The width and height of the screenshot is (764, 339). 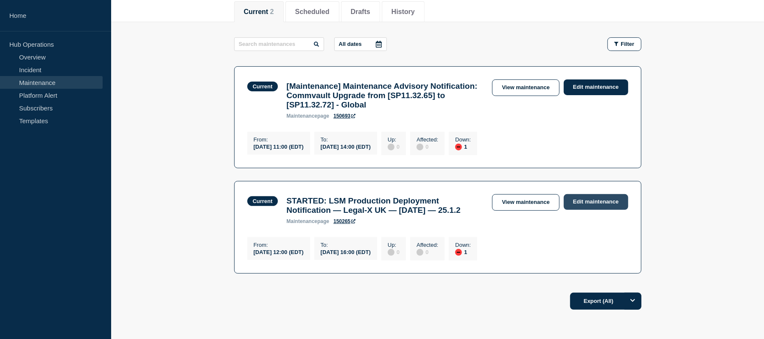 What do you see at coordinates (403, 12) in the screenshot?
I see `button: History` at bounding box center [403, 12].